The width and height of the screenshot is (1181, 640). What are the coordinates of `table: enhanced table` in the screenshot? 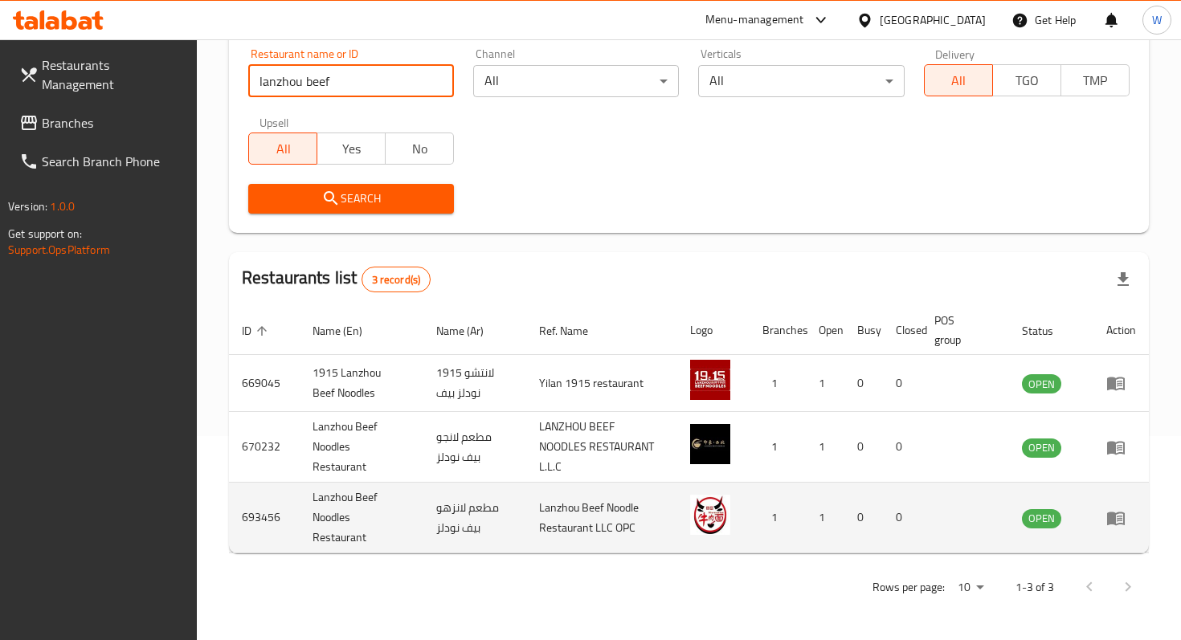 It's located at (689, 430).